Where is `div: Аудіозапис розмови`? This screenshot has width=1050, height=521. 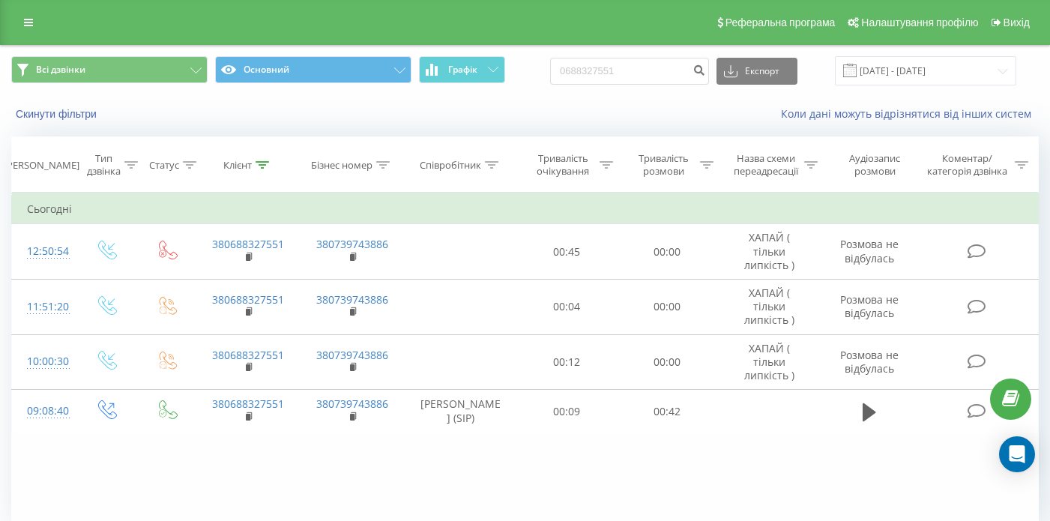 div: Аудіозапис розмови is located at coordinates (874, 165).